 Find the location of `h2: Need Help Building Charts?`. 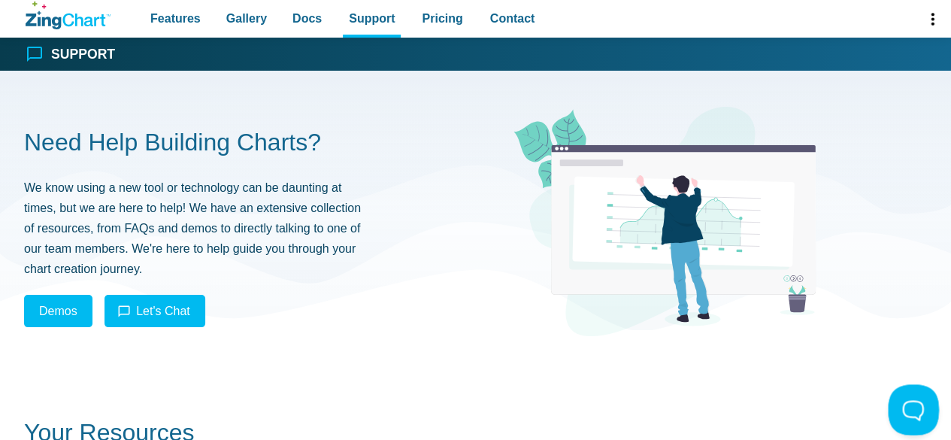

h2: Need Help Building Charts? is located at coordinates (231, 143).